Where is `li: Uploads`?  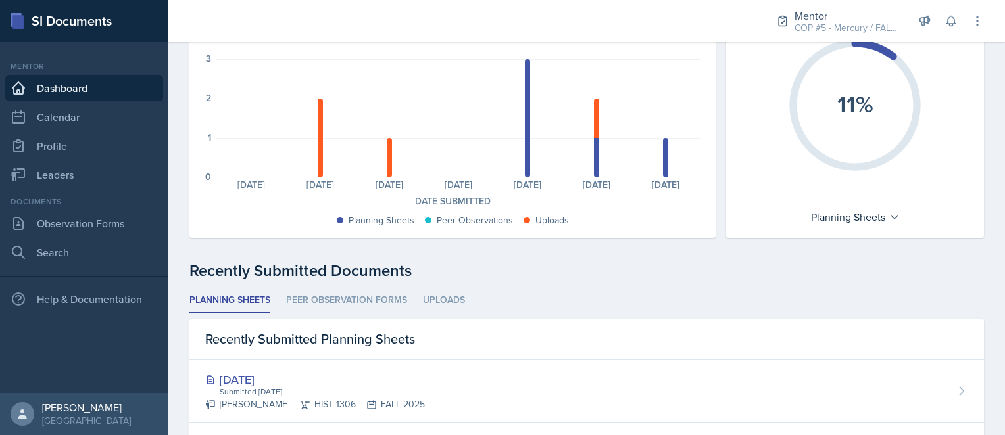
li: Uploads is located at coordinates (444, 301).